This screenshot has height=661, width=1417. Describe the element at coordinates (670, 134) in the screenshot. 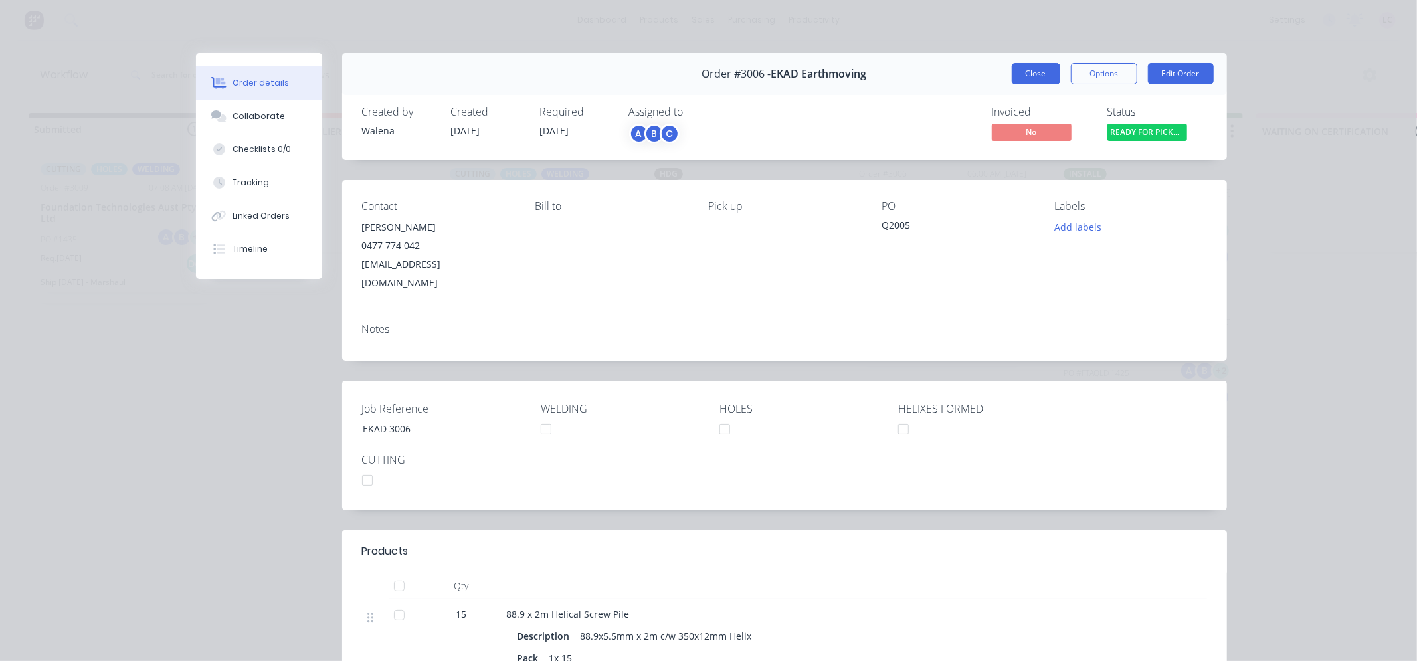

I see `div: C` at that location.